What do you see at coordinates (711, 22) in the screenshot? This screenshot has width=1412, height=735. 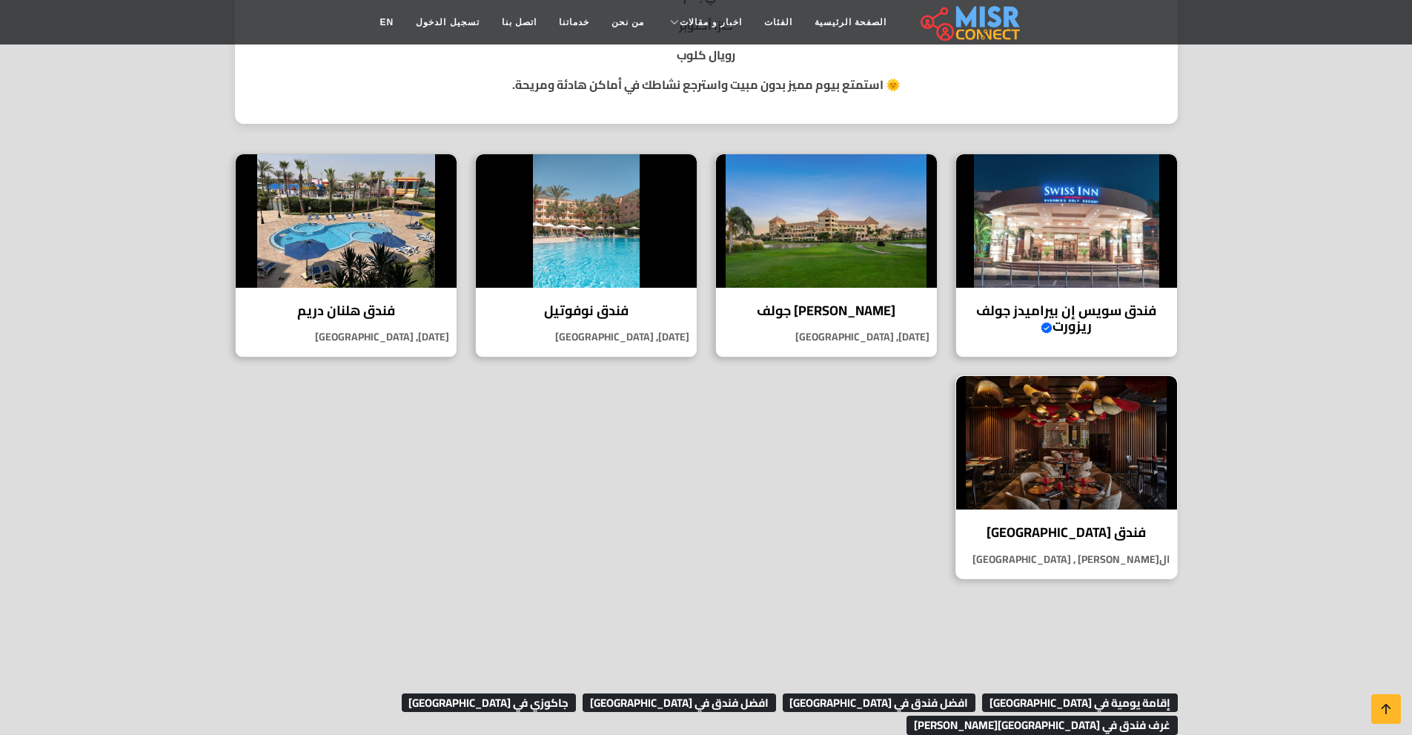 I see `span: اخبار و مقالات` at bounding box center [711, 22].